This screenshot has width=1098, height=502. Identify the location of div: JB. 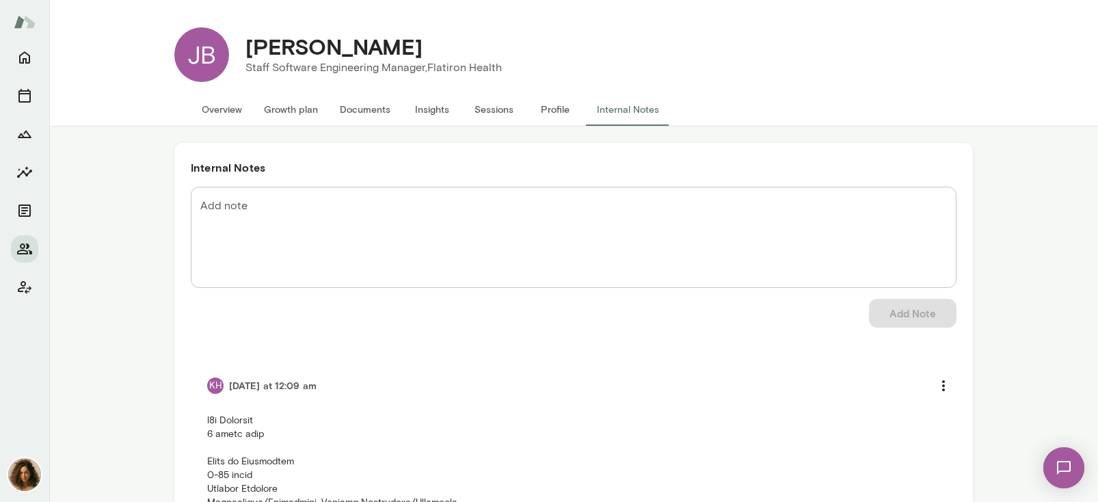
(202, 55).